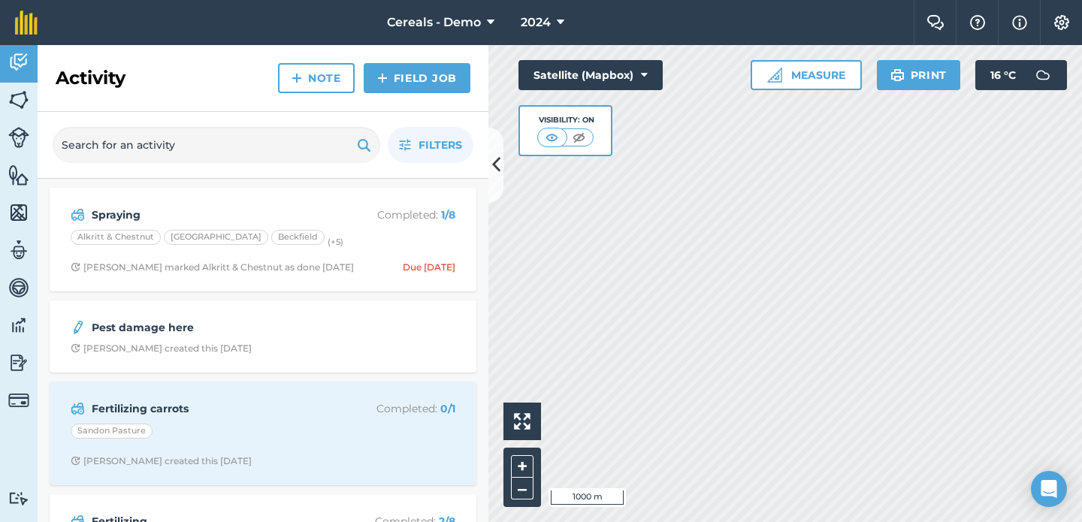 The image size is (1082, 522). What do you see at coordinates (440, 145) in the screenshot?
I see `span: Filters` at bounding box center [440, 145].